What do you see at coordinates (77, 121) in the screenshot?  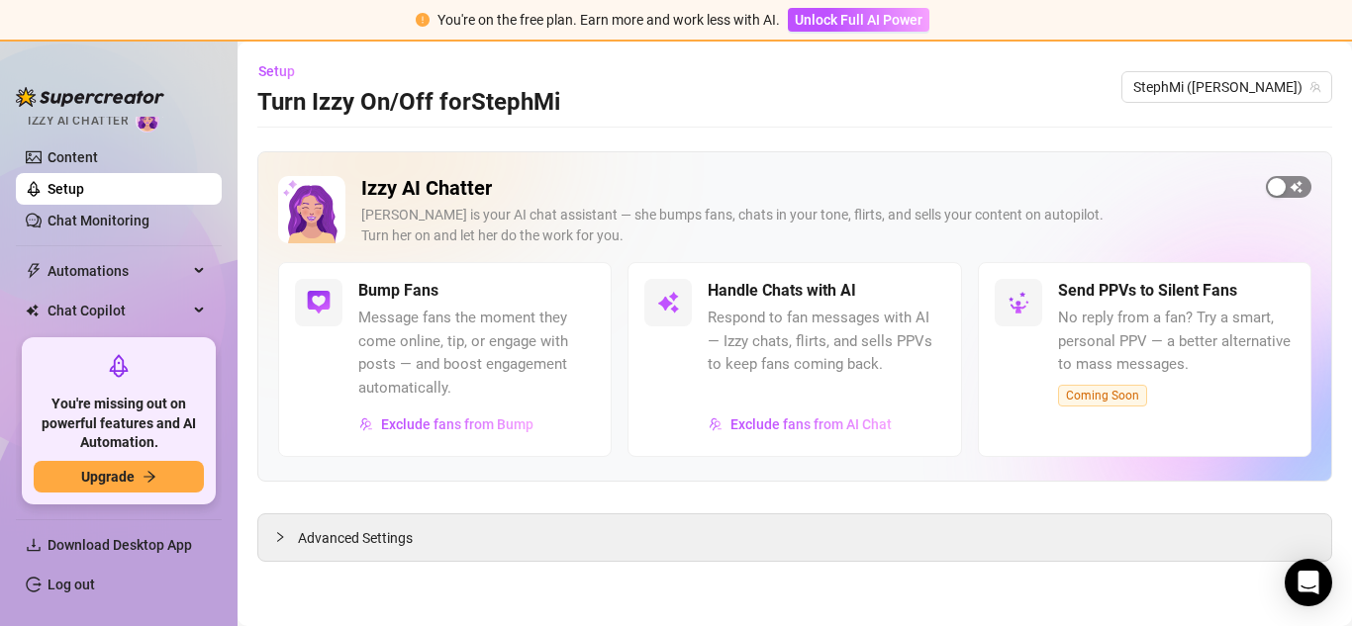 I see `span: Izzy AI Chatter` at bounding box center [77, 121].